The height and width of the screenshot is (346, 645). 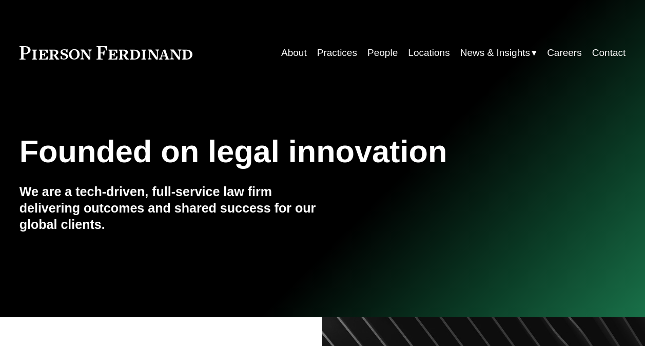 What do you see at coordinates (565, 53) in the screenshot?
I see `a: Careers` at bounding box center [565, 53].